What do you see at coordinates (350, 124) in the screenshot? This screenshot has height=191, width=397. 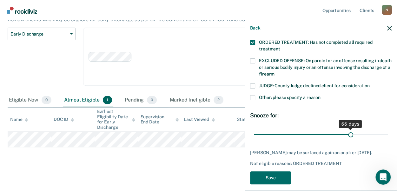 I see `div: 66 days` at bounding box center [350, 124].